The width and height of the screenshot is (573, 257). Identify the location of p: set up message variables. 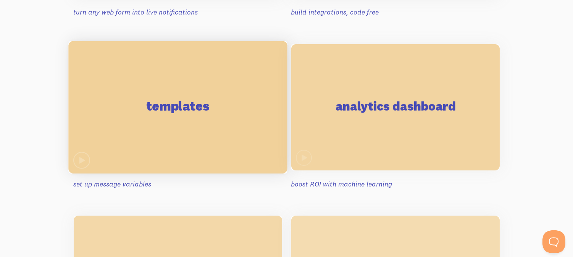
(178, 184).